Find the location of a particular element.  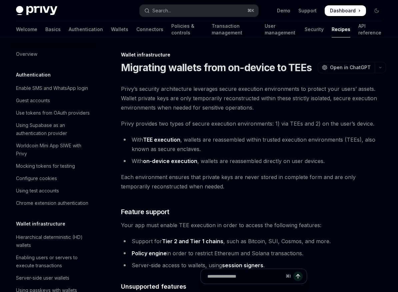

li: With , wallets are reassembled within trusted execution environments (TEEs), also known as secure... is located at coordinates (254, 144).